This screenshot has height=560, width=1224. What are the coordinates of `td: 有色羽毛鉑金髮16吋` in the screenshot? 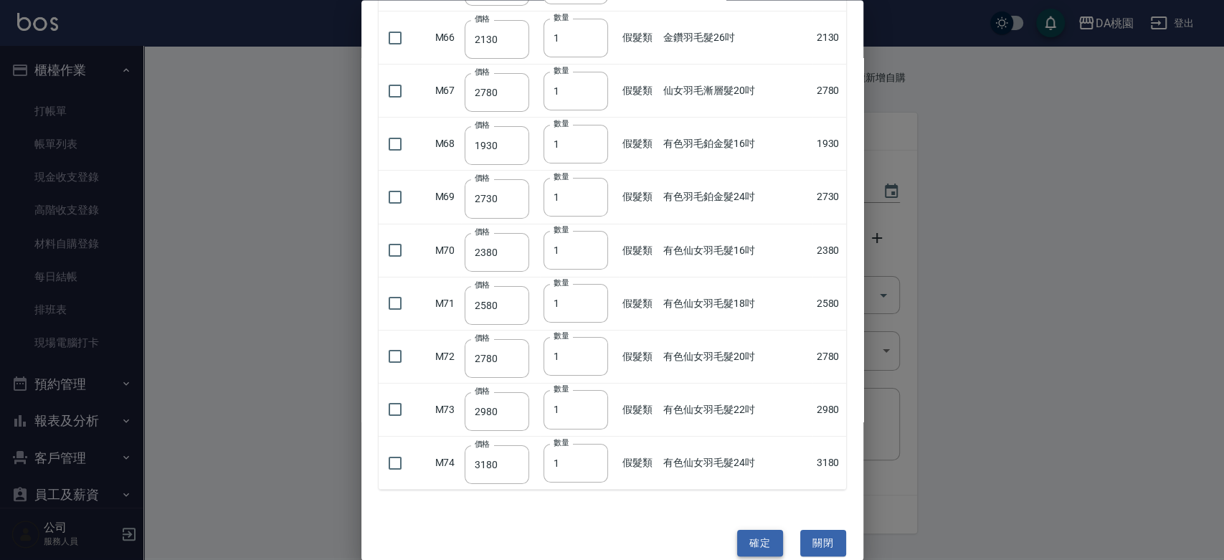 It's located at (736, 143).